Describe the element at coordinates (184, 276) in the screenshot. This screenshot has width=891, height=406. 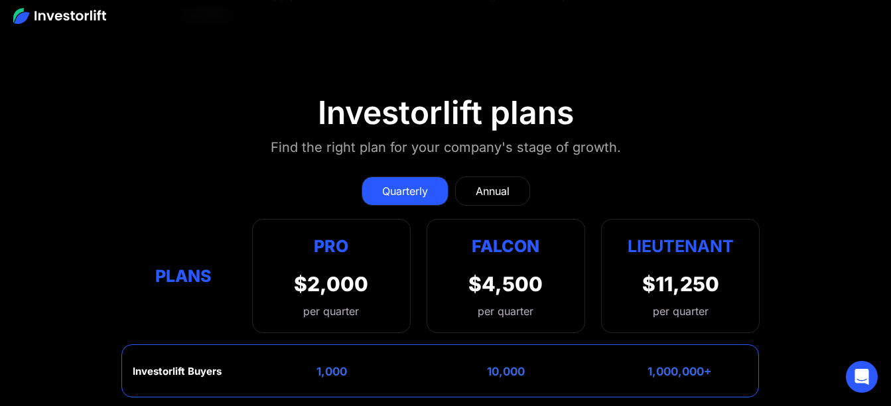
I see `div: Plans` at that location.